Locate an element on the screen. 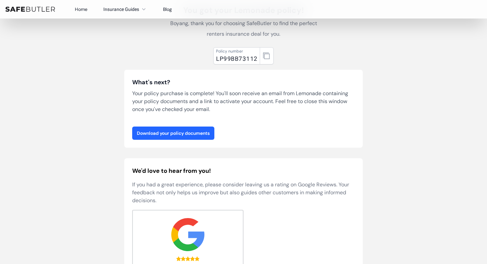 The width and height of the screenshot is (487, 264). a: Home is located at coordinates (81, 9).